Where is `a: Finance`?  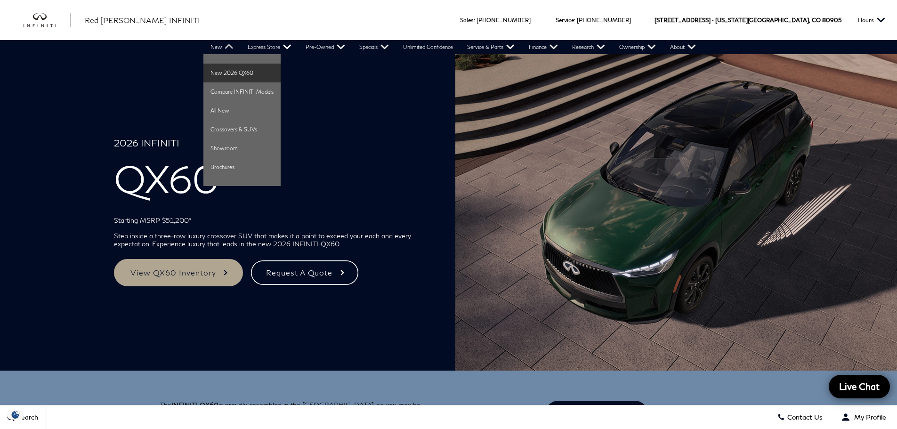 a: Finance is located at coordinates (543, 47).